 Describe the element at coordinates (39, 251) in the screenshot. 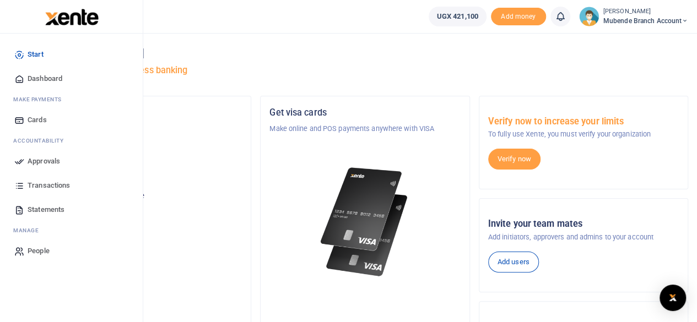

I see `span: People` at that location.